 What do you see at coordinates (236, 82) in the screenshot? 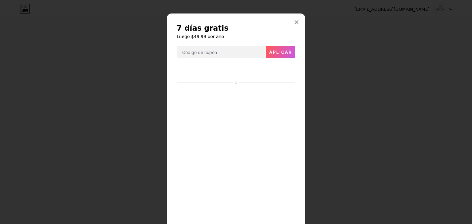
I see `font: O` at bounding box center [236, 82].